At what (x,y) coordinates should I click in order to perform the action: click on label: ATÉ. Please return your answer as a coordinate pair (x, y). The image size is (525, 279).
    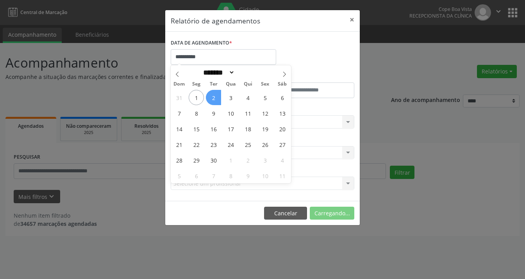
    Looking at the image, I should click on (309, 76).